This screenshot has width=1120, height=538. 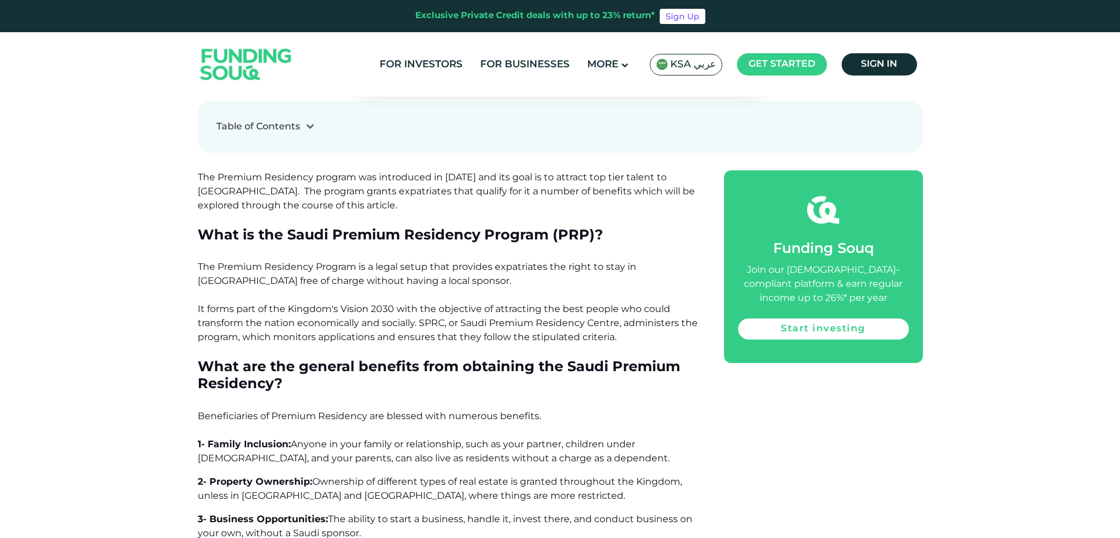 What do you see at coordinates (603, 64) in the screenshot?
I see `span: More` at bounding box center [603, 64].